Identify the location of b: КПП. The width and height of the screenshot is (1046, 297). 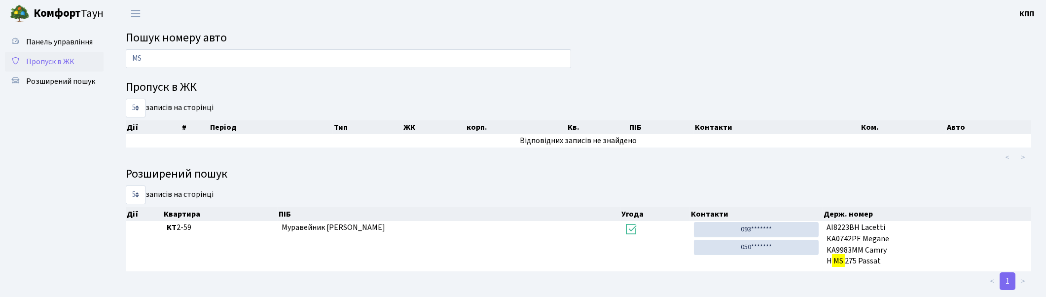
(1027, 14).